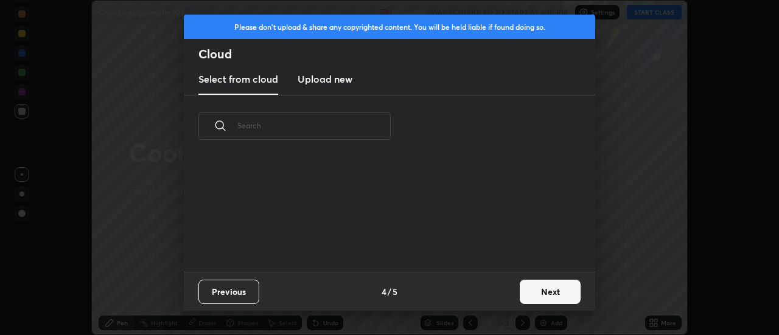 The width and height of the screenshot is (779, 335). Describe the element at coordinates (397, 54) in the screenshot. I see `h2: Cloud` at that location.